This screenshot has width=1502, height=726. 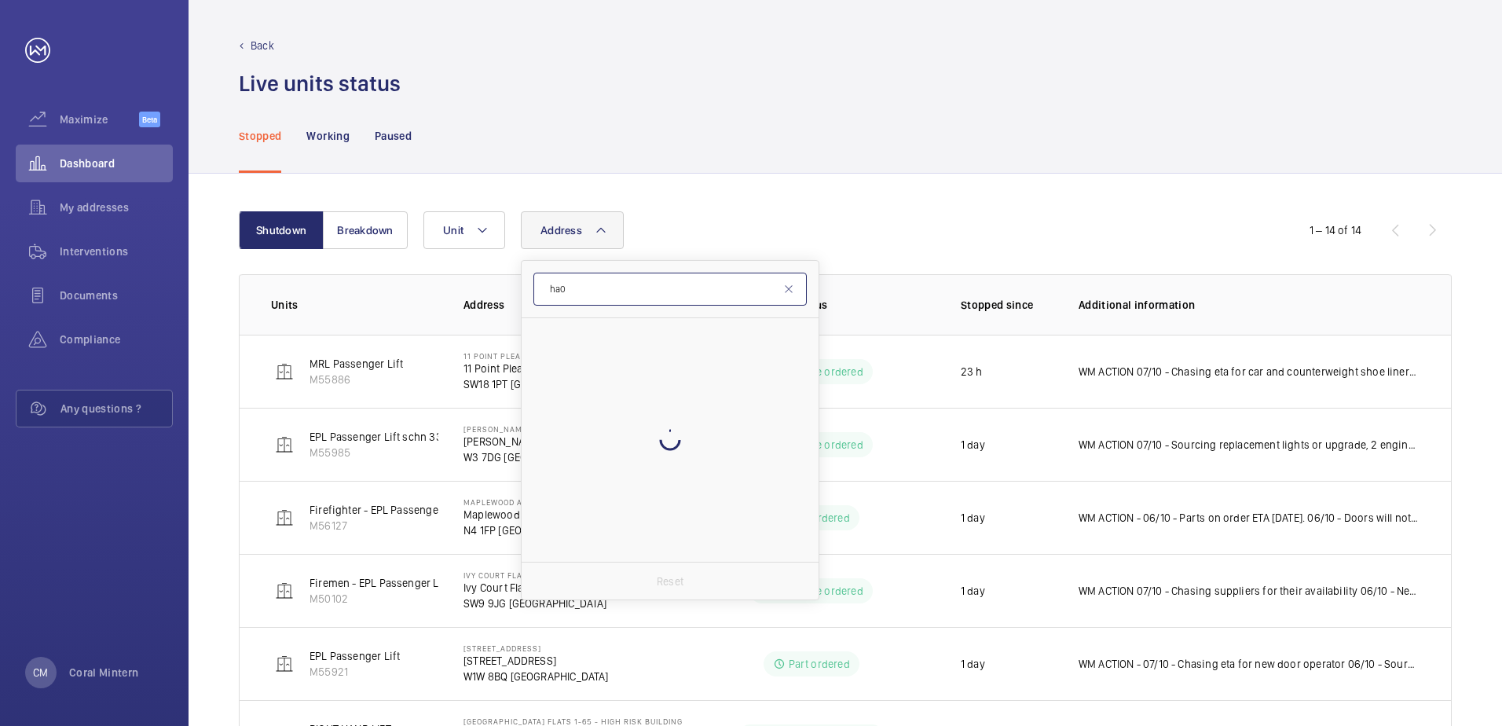 What do you see at coordinates (1249, 591) in the screenshot?
I see `p: WM ACTION 07/10 - Chasing suppliers for their availability 06/10 - New positing switch required, ...` at bounding box center [1249, 591].